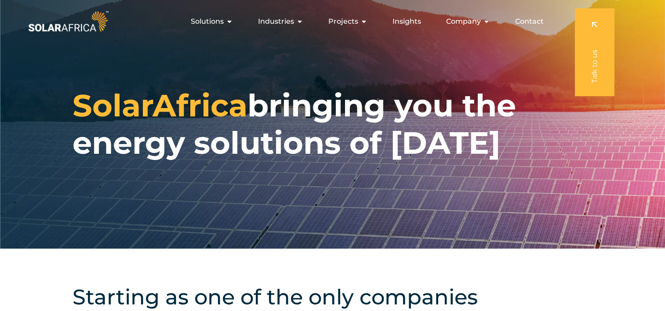  I want to click on span: Company, so click(463, 22).